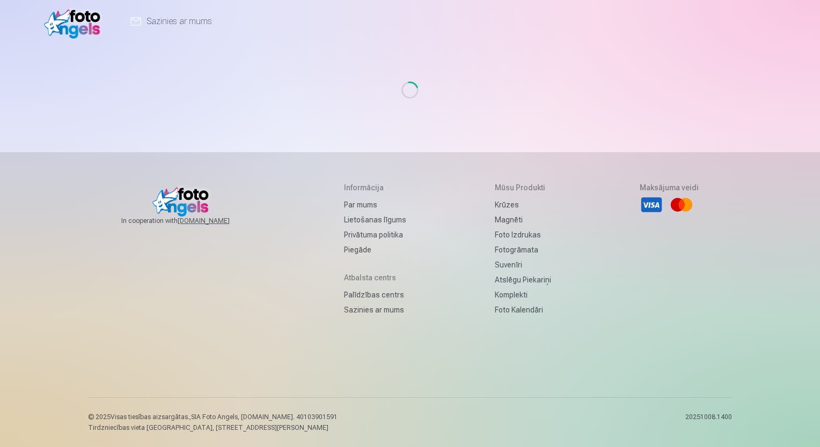 This screenshot has width=820, height=447. What do you see at coordinates (212, 417) in the screenshot?
I see `p: © 2025 Visas tiesības aizsargātas. ,` at bounding box center [212, 417].